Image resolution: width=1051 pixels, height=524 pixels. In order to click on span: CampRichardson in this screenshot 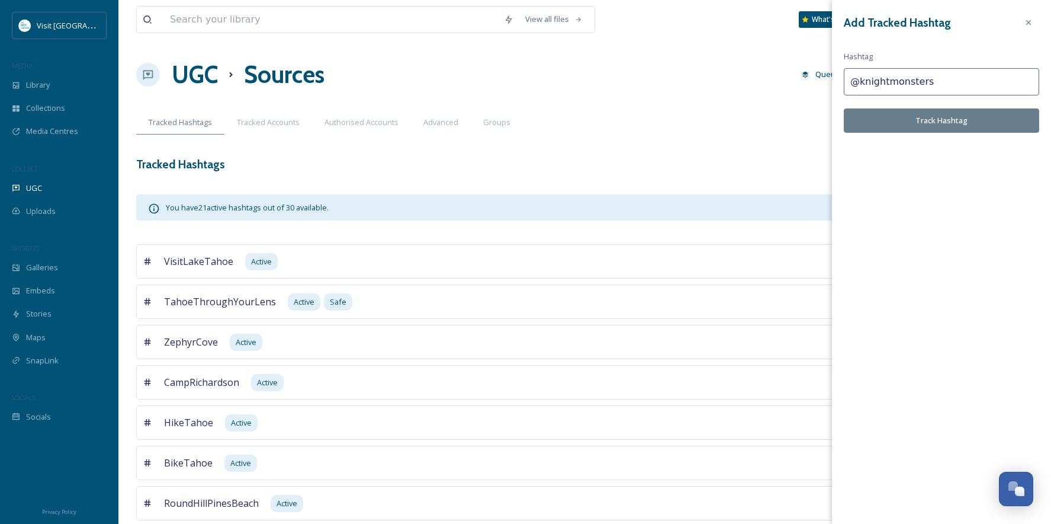, I will do `click(201, 382)`.